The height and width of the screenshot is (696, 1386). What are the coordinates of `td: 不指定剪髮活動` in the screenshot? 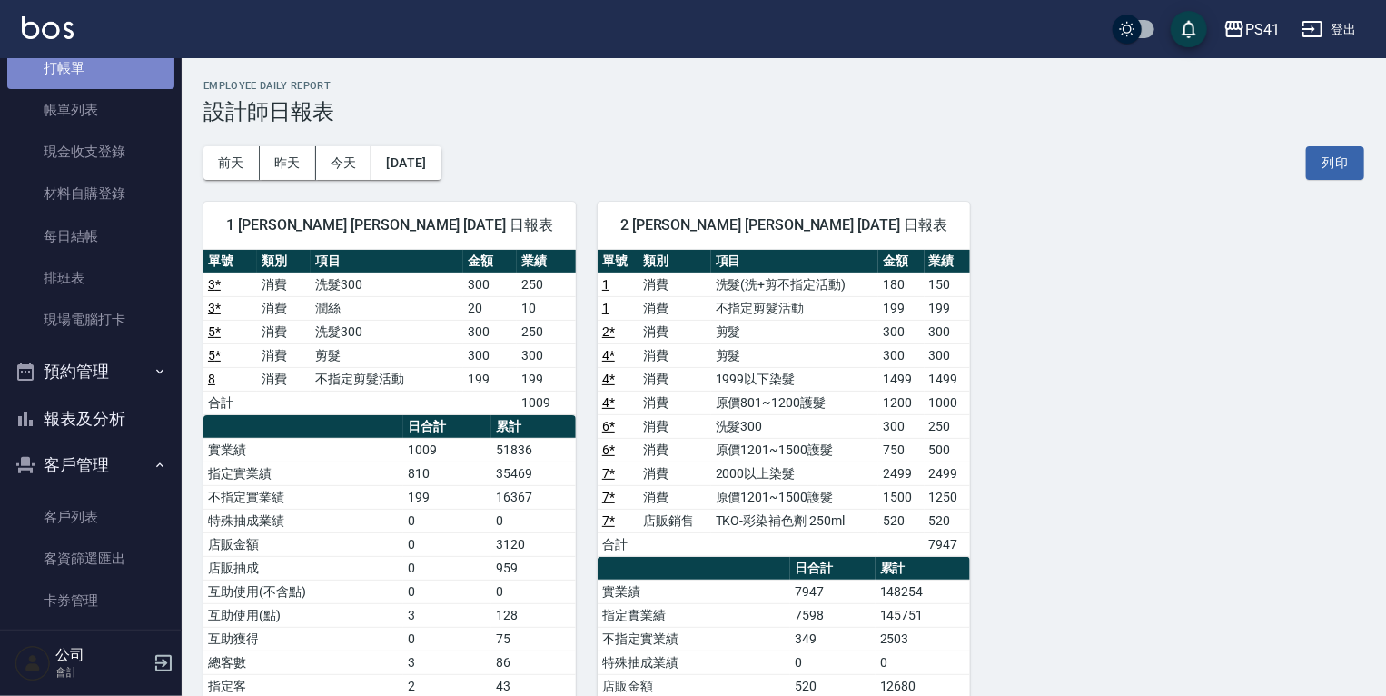 It's located at (795, 308).